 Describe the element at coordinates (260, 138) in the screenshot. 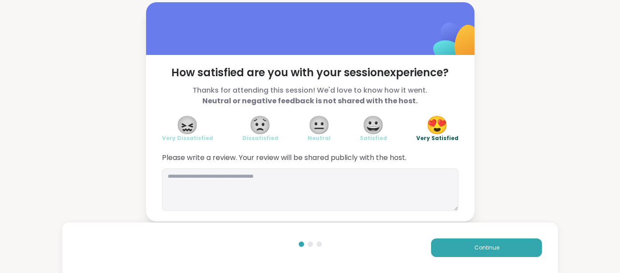

I see `span: Dissatisfied` at that location.